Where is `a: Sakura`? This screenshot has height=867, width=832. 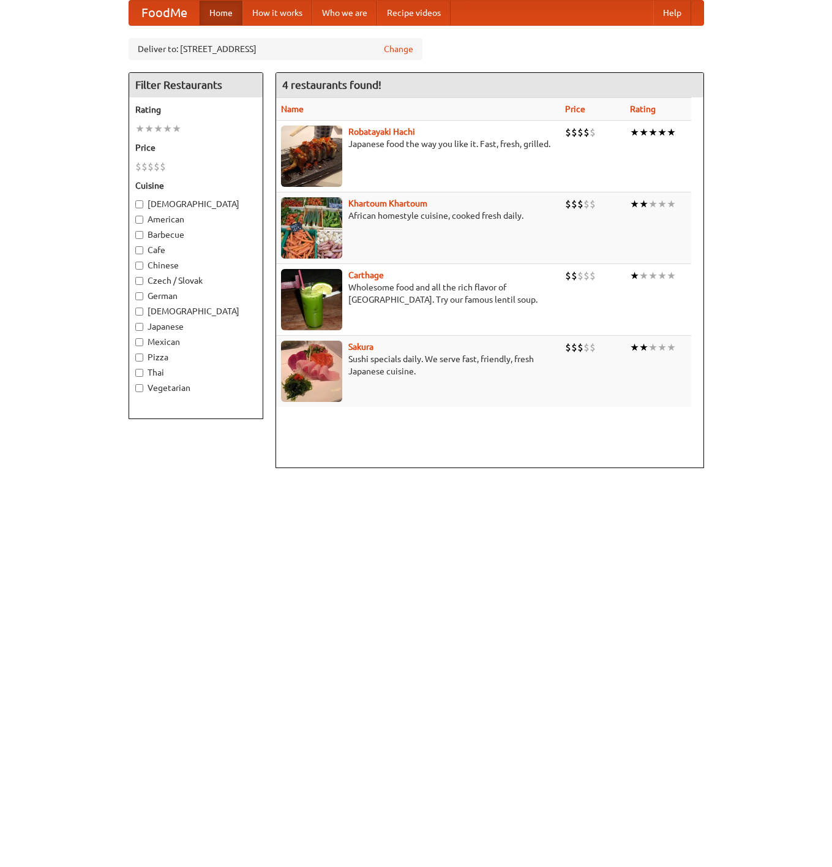 a: Sakura is located at coordinates (361, 347).